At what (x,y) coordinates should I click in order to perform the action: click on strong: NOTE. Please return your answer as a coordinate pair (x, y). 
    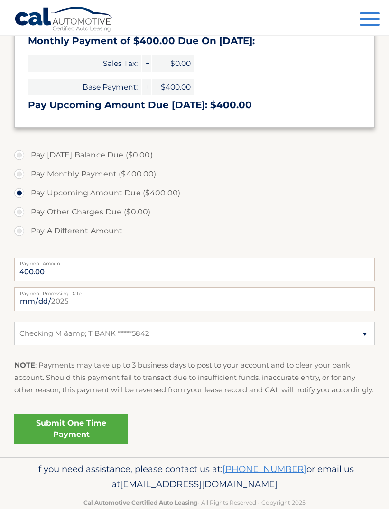
    Looking at the image, I should click on (25, 365).